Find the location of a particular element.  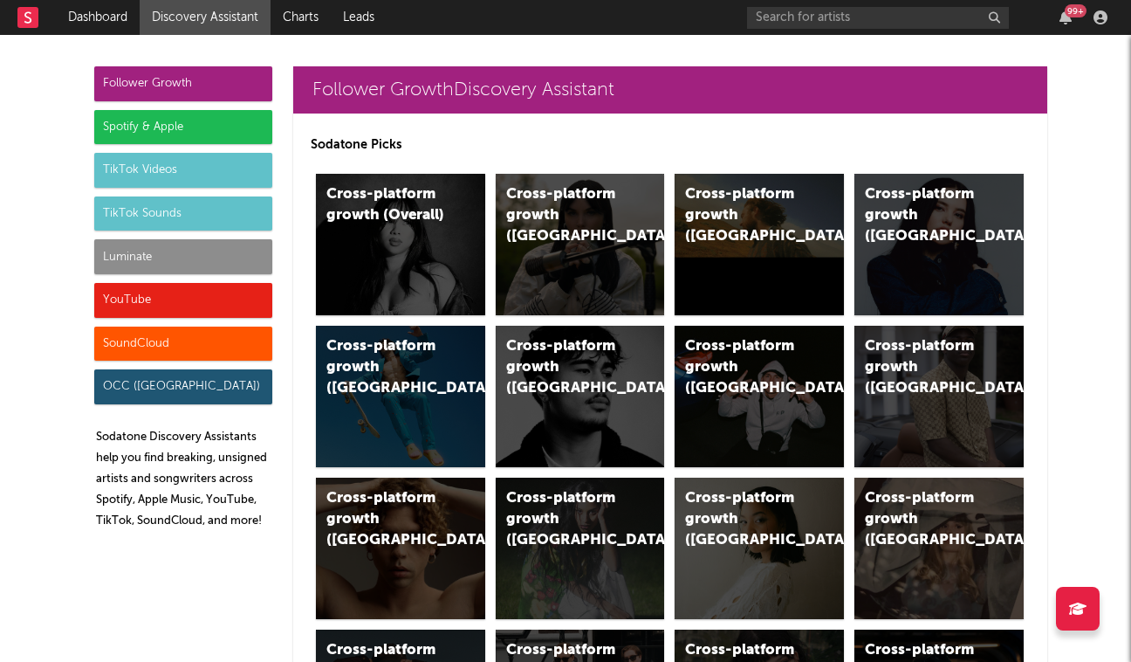

div: TikTok Sounds is located at coordinates (183, 214).